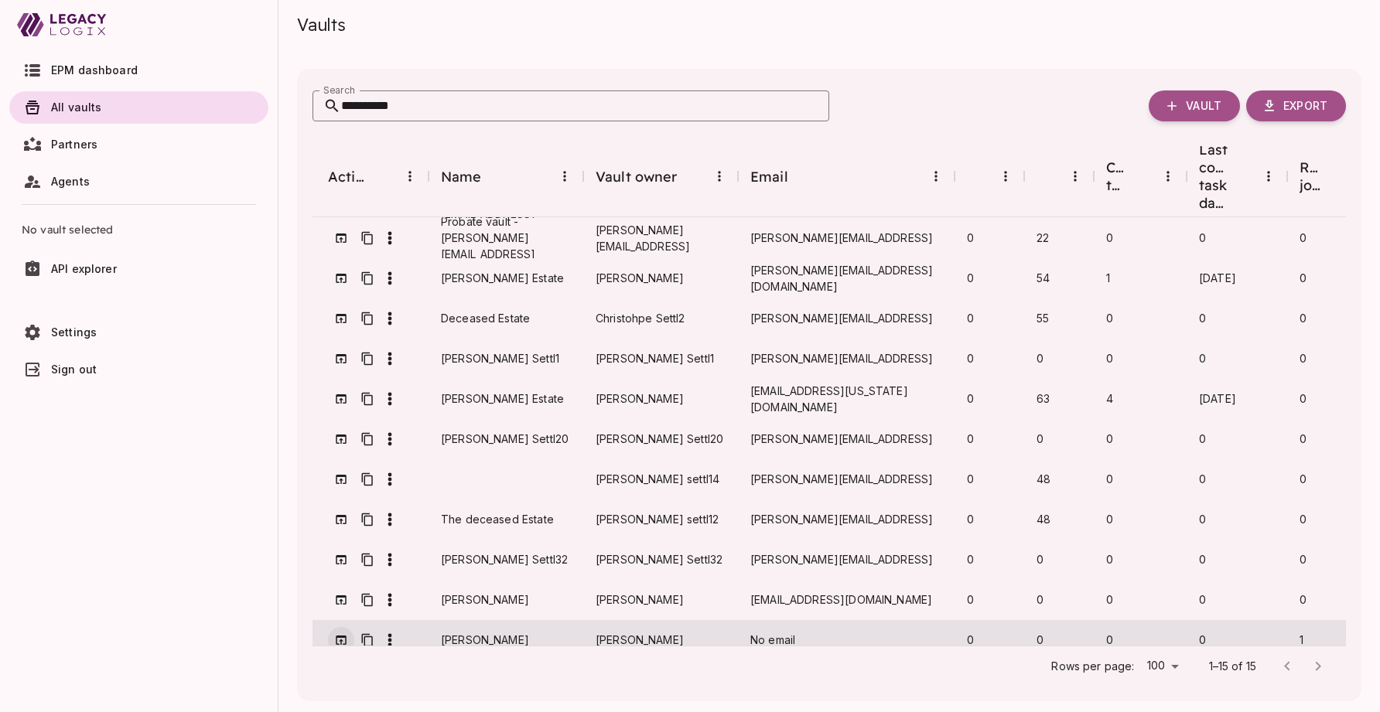 Image resolution: width=1380 pixels, height=712 pixels. Describe the element at coordinates (1194, 106) in the screenshot. I see `button: Vault` at that location.